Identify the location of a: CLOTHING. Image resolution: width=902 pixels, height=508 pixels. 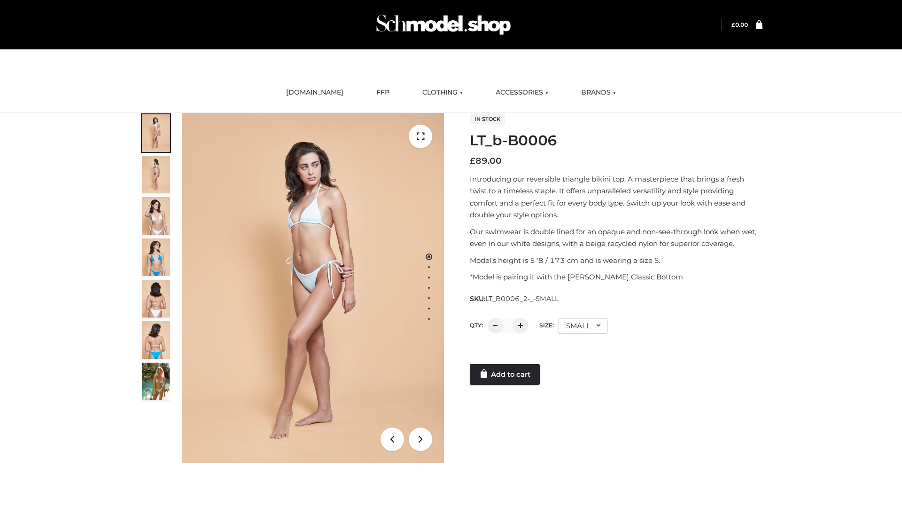
(443, 93).